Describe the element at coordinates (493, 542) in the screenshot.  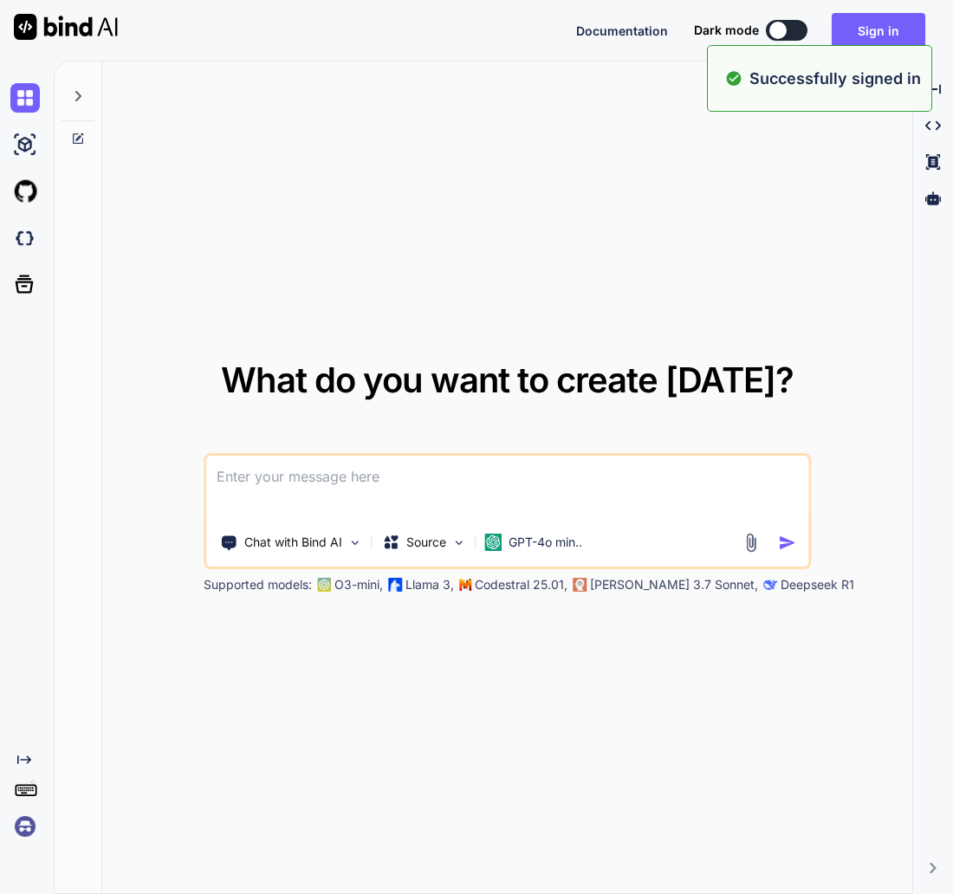
I see `img: GPT-4o mini` at that location.